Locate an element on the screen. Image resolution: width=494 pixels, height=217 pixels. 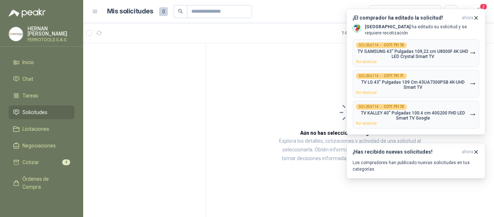
a: Negociaciones is located at coordinates (42, 145).